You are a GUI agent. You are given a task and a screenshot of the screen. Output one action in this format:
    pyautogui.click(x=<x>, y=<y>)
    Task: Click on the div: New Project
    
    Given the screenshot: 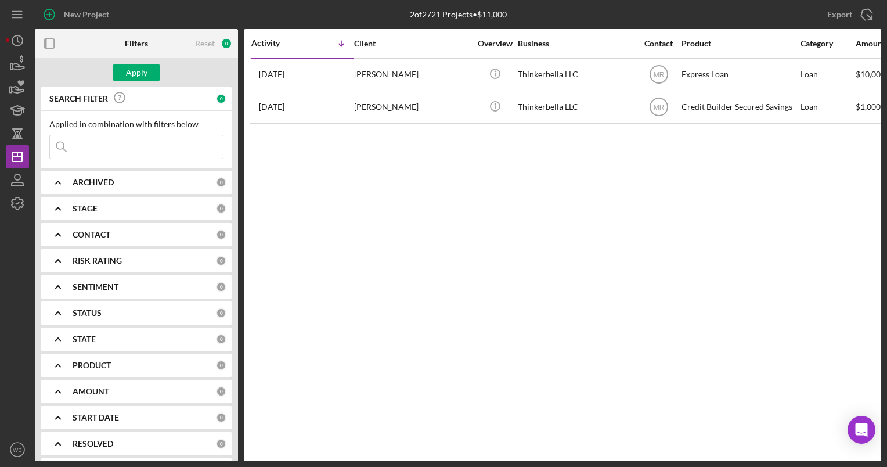 What is the action you would take?
    pyautogui.click(x=86, y=15)
    